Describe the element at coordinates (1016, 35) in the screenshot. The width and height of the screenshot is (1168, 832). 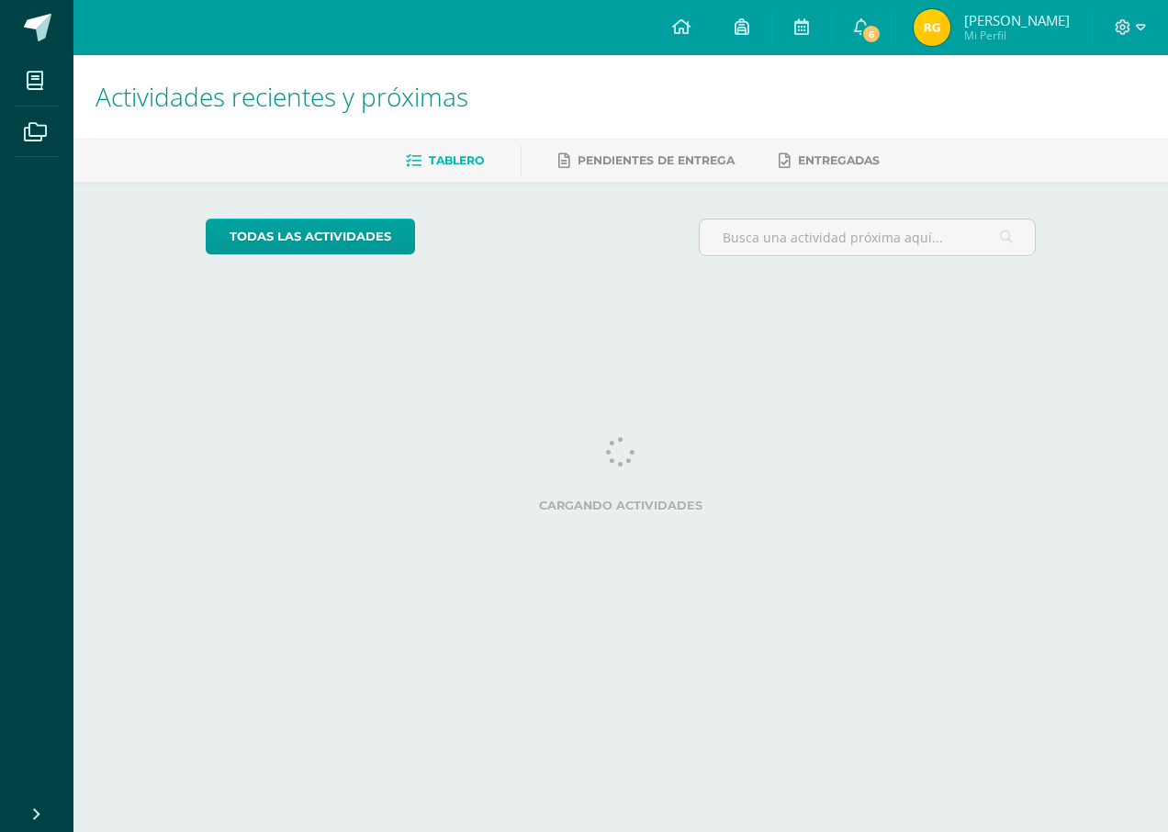
I see `span: Mi Perfil` at that location.